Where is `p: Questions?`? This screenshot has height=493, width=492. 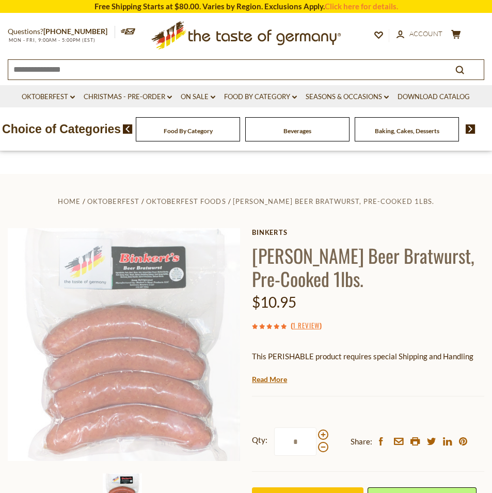 p: Questions? is located at coordinates (61, 31).